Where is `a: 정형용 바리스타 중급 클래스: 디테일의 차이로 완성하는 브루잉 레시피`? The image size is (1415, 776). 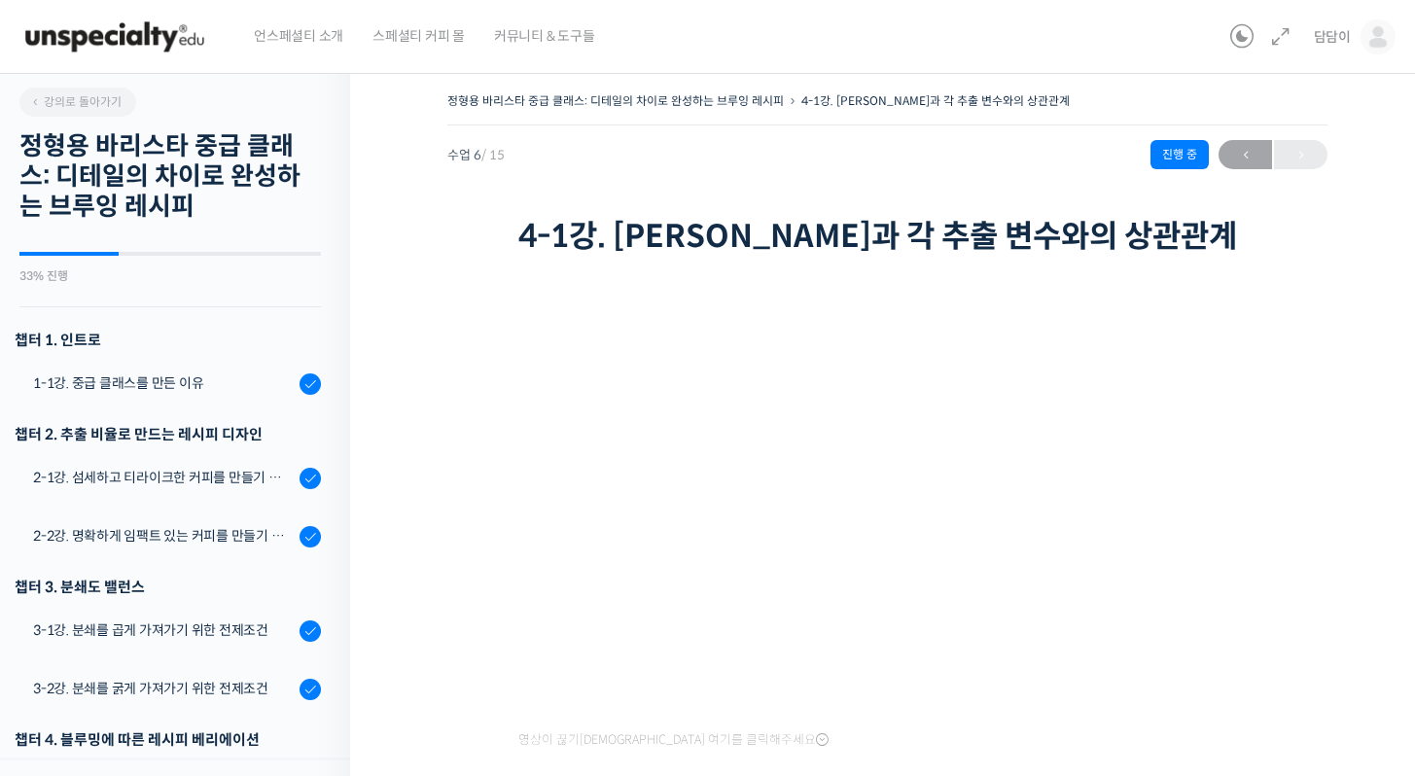 a: 정형용 바리스타 중급 클래스: 디테일의 차이로 완성하는 브루잉 레시피 is located at coordinates (615, 100).